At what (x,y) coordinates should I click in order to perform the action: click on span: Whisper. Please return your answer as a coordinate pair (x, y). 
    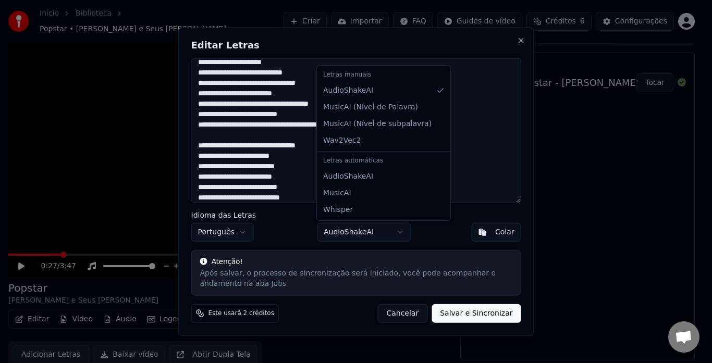
    Looking at the image, I should click on (338, 210).